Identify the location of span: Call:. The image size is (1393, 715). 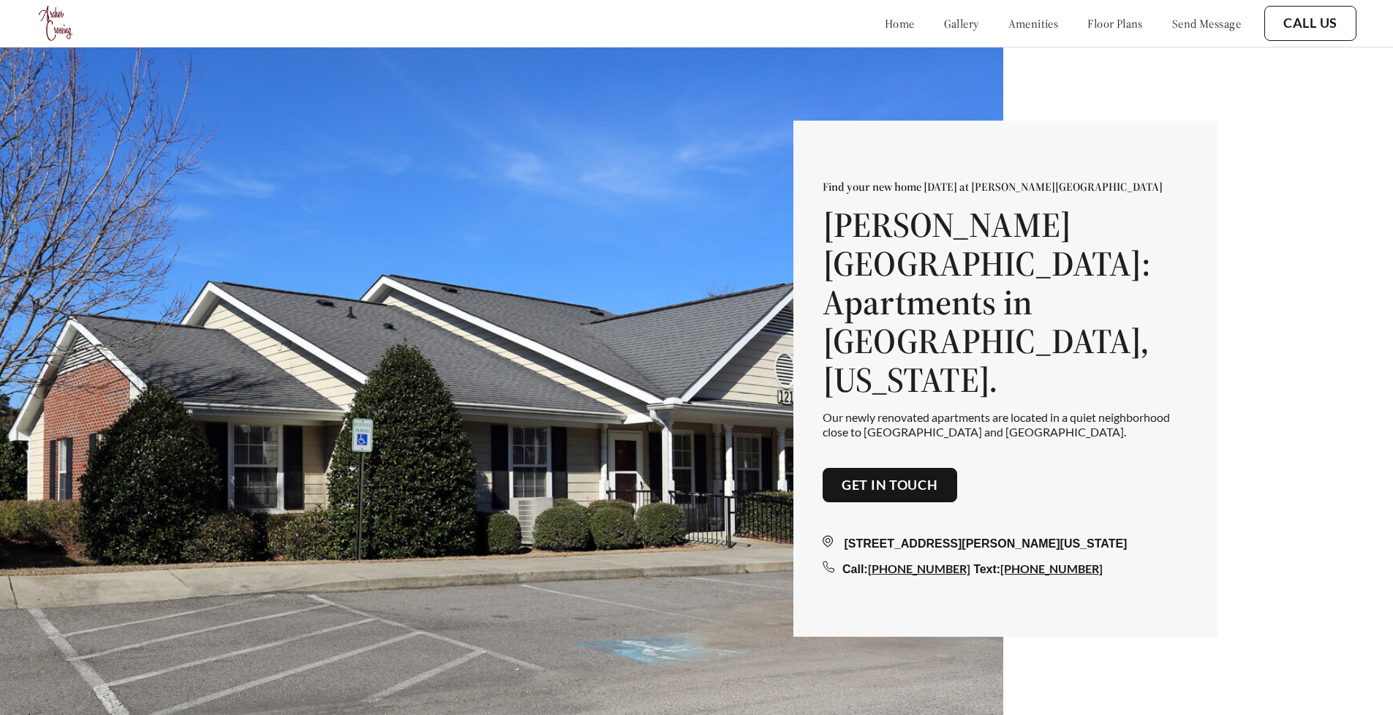
(855, 569).